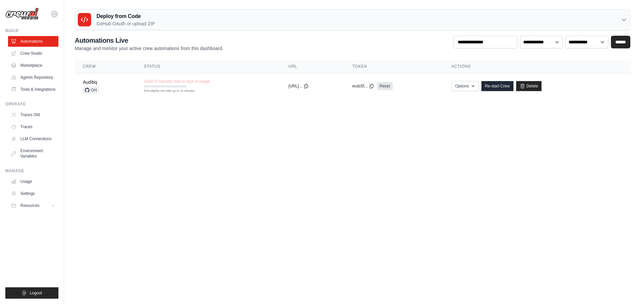 The image size is (641, 304). I want to click on a: Auditiq, so click(90, 82).